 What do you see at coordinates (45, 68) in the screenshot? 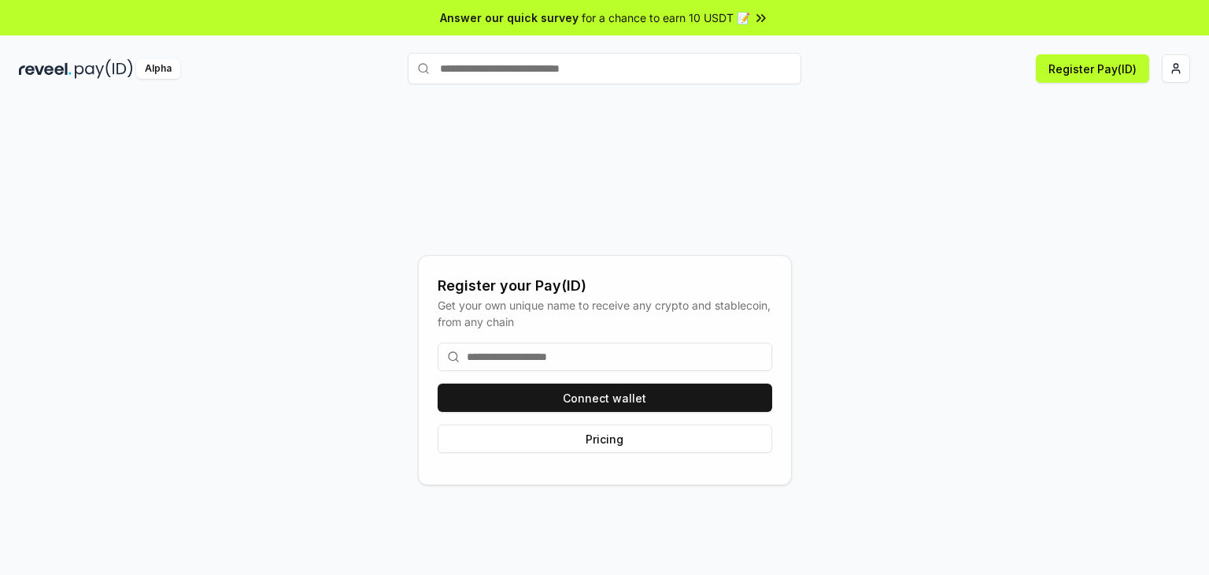
I see `img: reveel_dark` at bounding box center [45, 68].